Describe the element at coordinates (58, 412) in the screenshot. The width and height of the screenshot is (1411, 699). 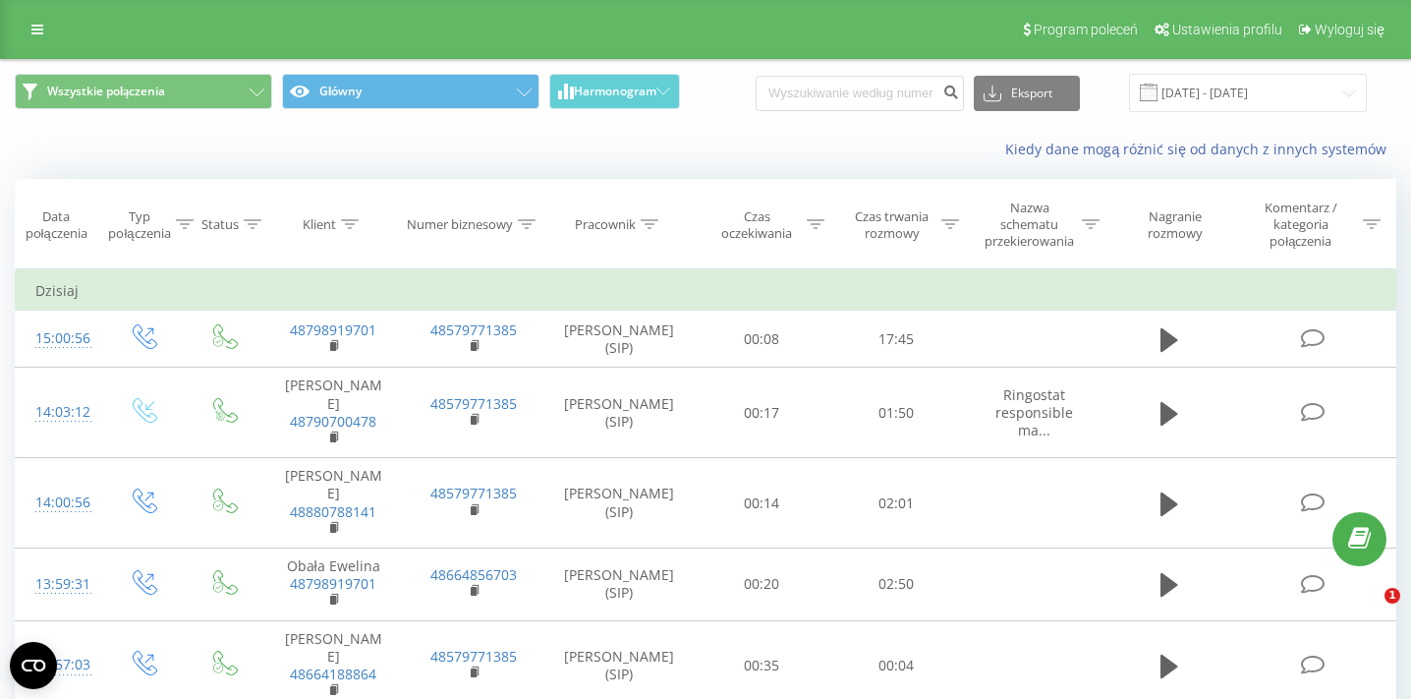
I see `div: 14:03:12` at that location.